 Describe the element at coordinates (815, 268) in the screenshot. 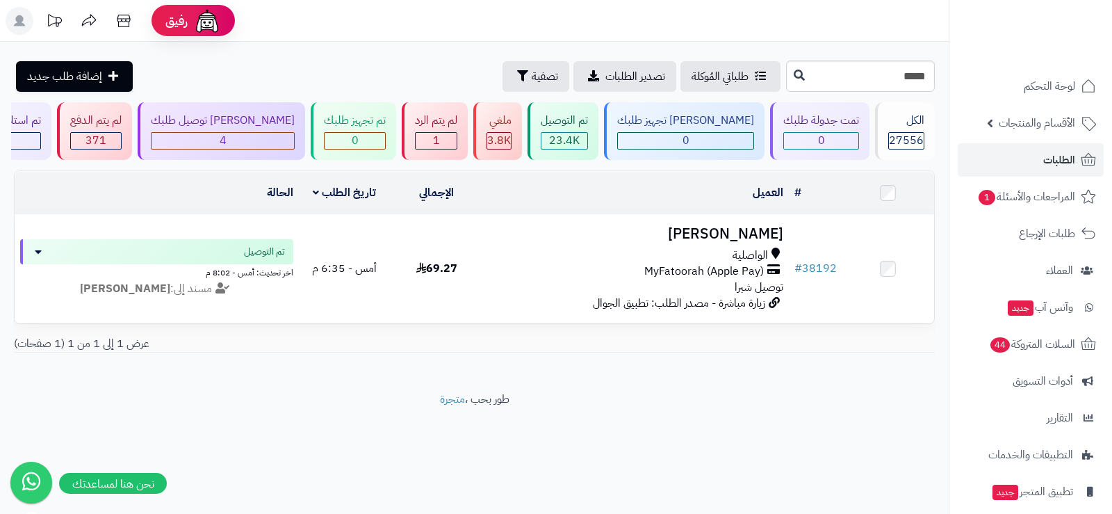

I see `a: #38192` at that location.